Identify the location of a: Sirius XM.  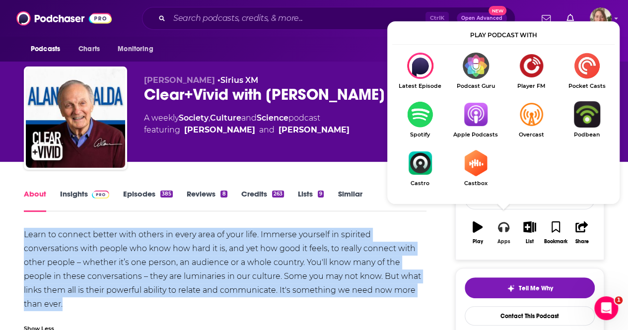
(239, 80).